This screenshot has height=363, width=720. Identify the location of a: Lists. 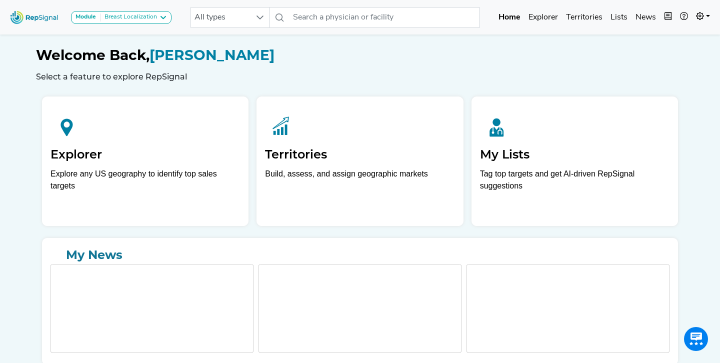
(619, 17).